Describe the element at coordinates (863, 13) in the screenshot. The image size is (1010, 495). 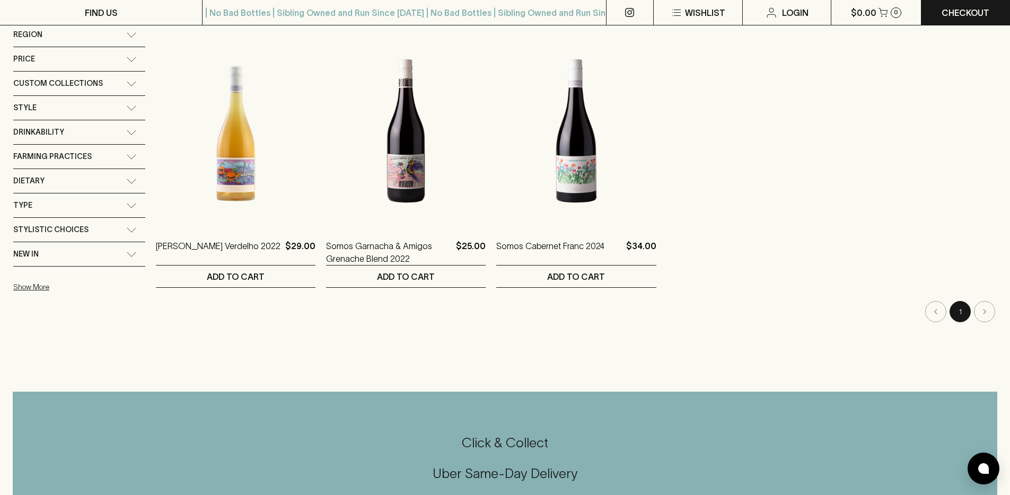
I see `p: $0.00` at that location.